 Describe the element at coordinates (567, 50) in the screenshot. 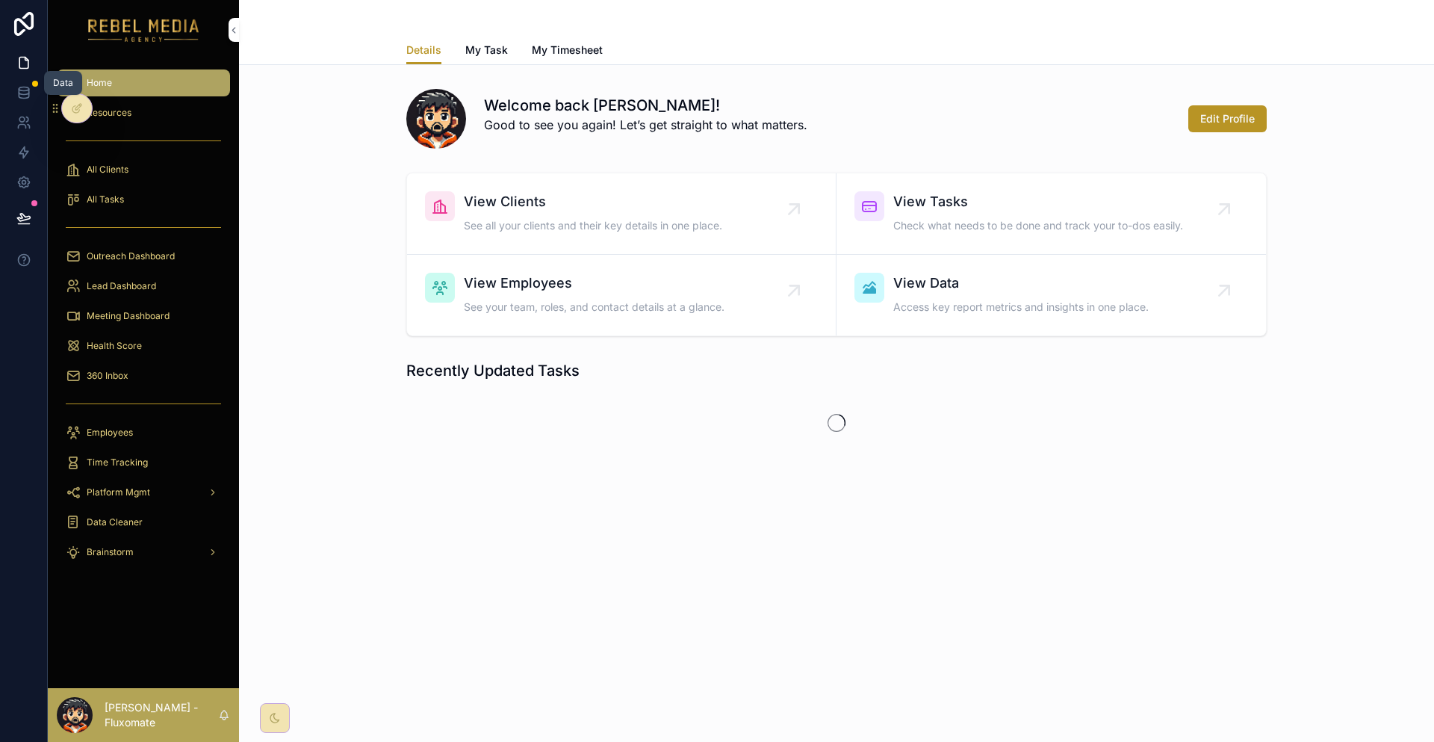

I see `span: My Timesheet` at that location.